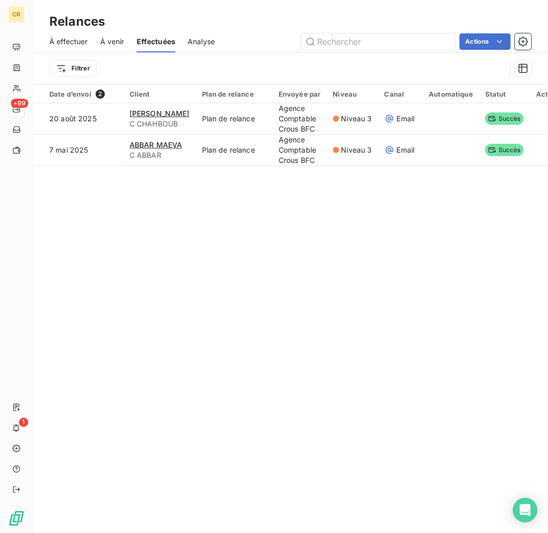 The image size is (548, 533). What do you see at coordinates (156, 145) in the screenshot?
I see `span: ABBAR MAEVA` at bounding box center [156, 145].